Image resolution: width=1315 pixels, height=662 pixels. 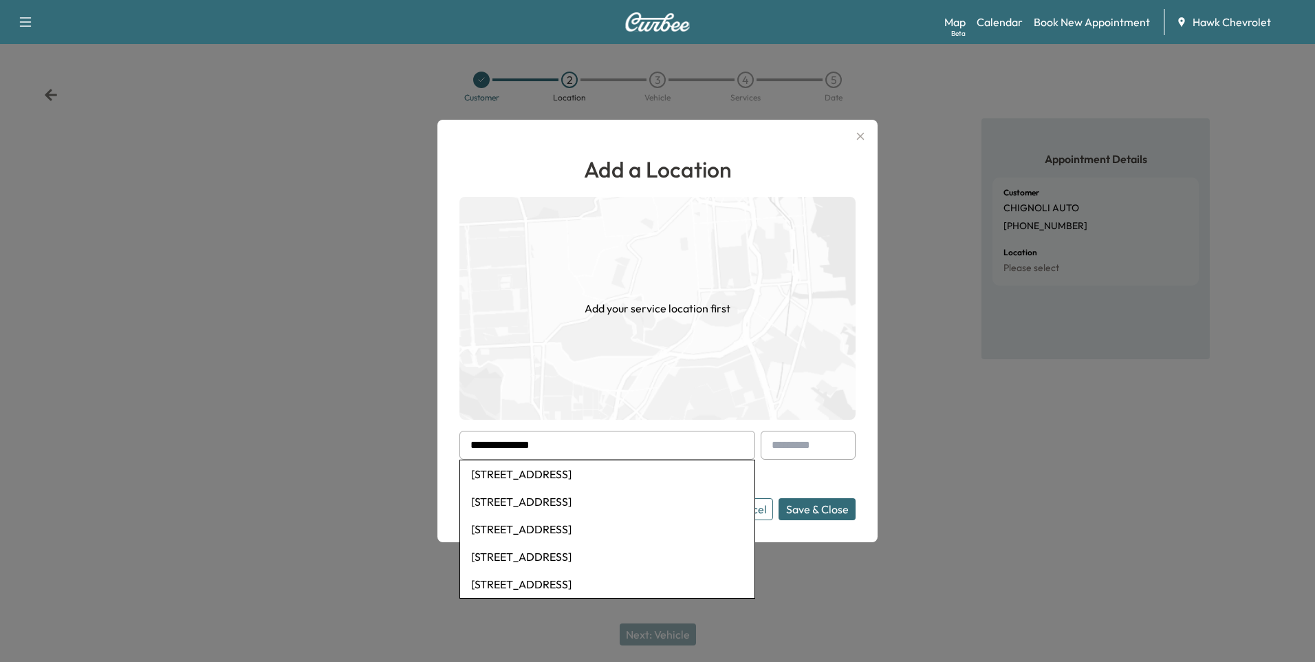 I want to click on h1: Add a Location, so click(x=658, y=169).